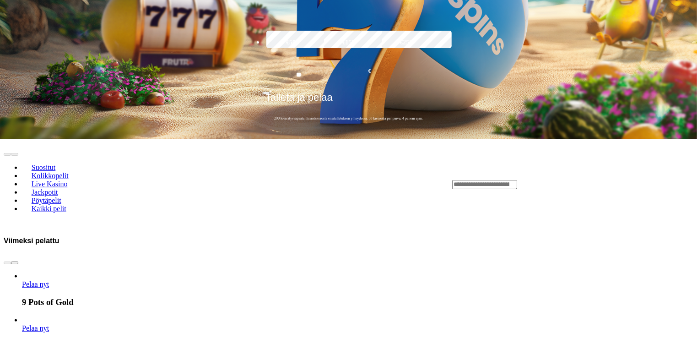 The height and width of the screenshot is (338, 697). What do you see at coordinates (219, 184) in the screenshot?
I see `nav: Lobby` at bounding box center [219, 184].